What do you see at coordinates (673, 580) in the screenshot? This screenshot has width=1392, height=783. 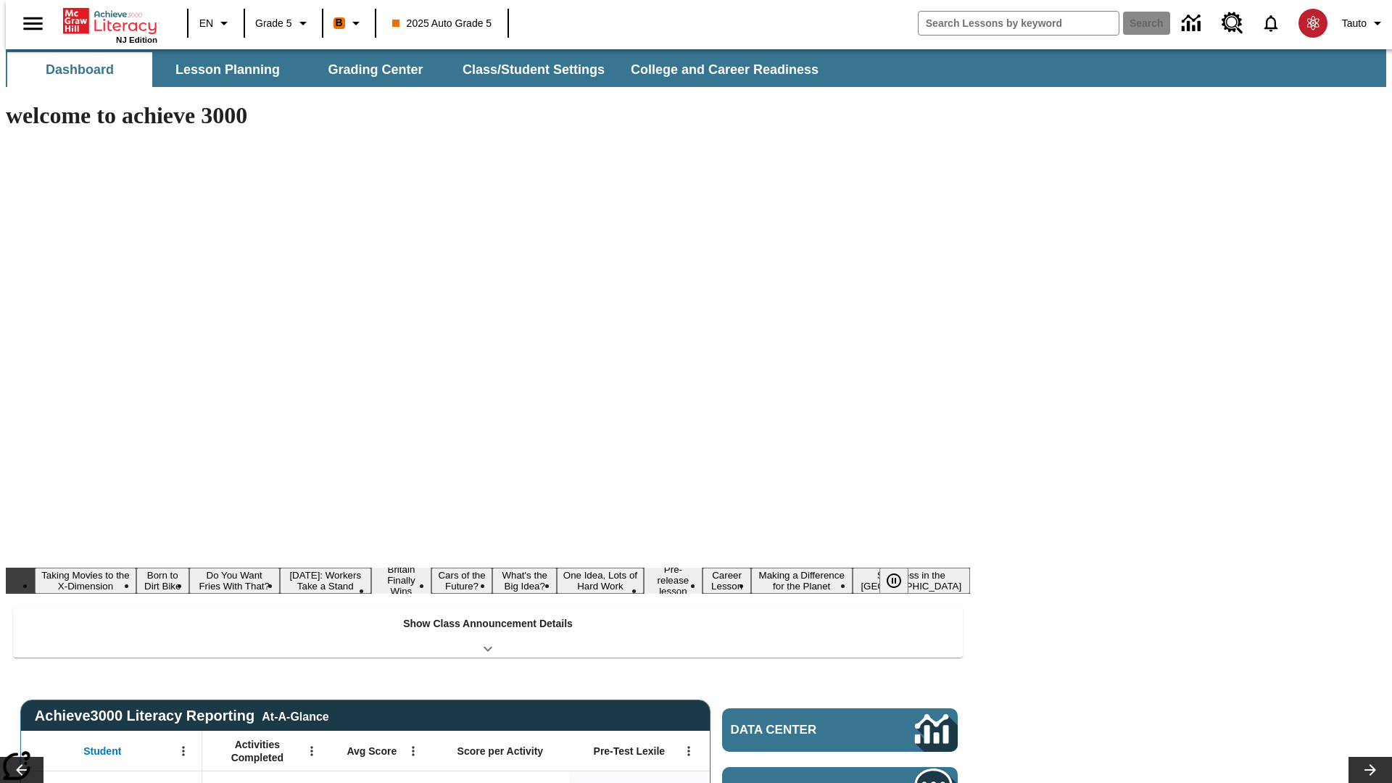 I see `button: Slide 9 Pre-release lesson` at bounding box center [673, 580].